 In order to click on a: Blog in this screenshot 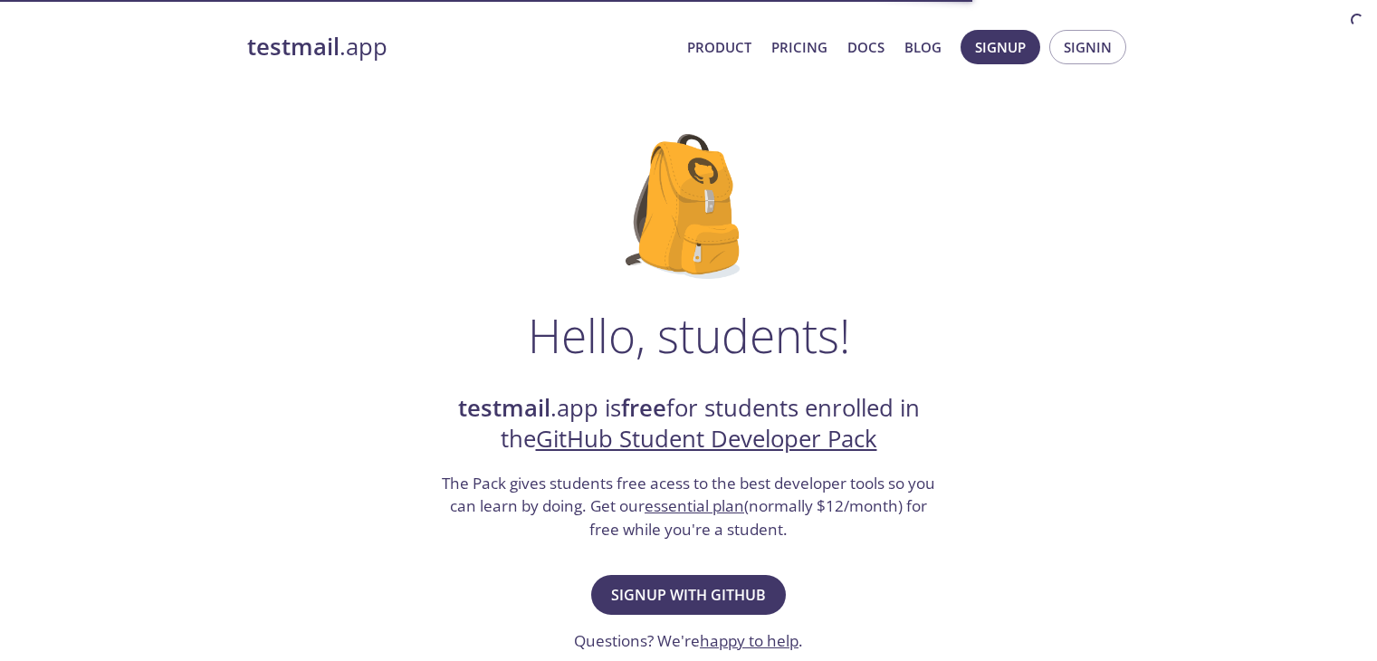, I will do `click(922, 47)`.